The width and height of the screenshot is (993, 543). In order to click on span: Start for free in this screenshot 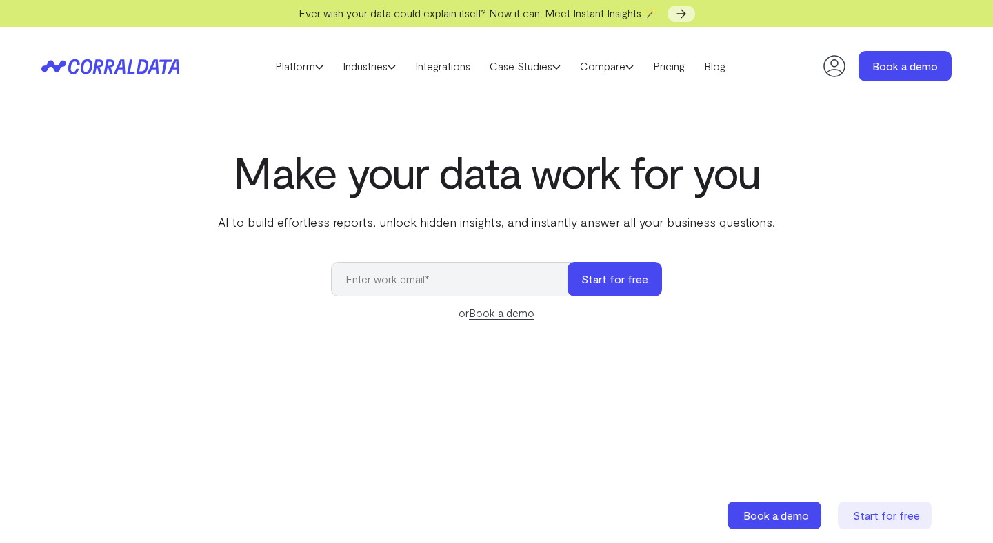, I will do `click(886, 515)`.